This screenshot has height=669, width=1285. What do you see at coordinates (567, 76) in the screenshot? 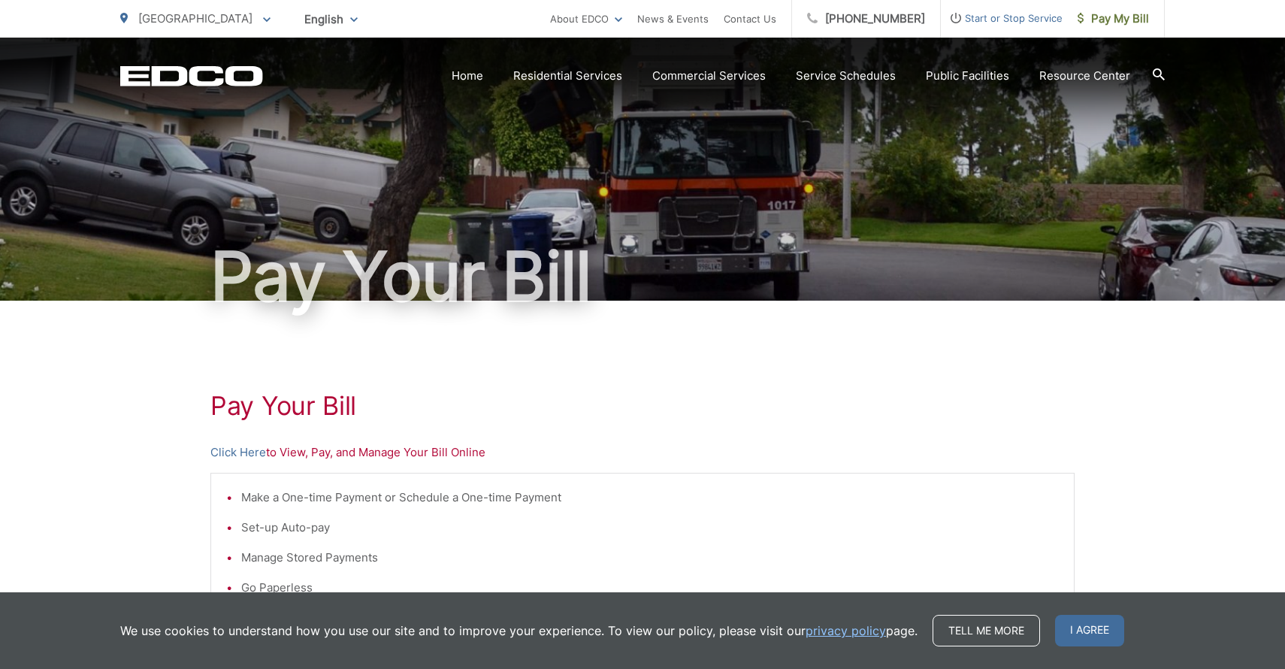
I see `a: Residential Services` at bounding box center [567, 76].